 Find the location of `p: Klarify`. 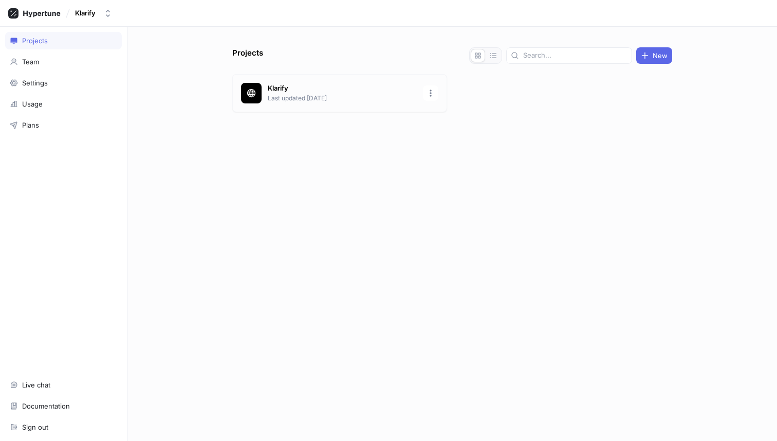

p: Klarify is located at coordinates (342, 88).